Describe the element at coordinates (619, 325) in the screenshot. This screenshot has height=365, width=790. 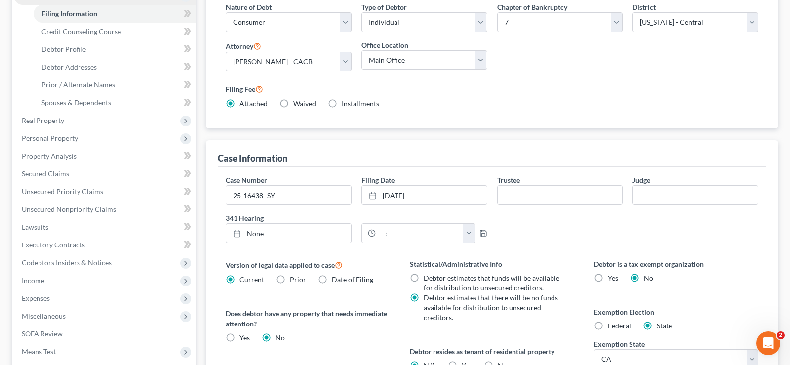
I see `span: Federal` at that location.